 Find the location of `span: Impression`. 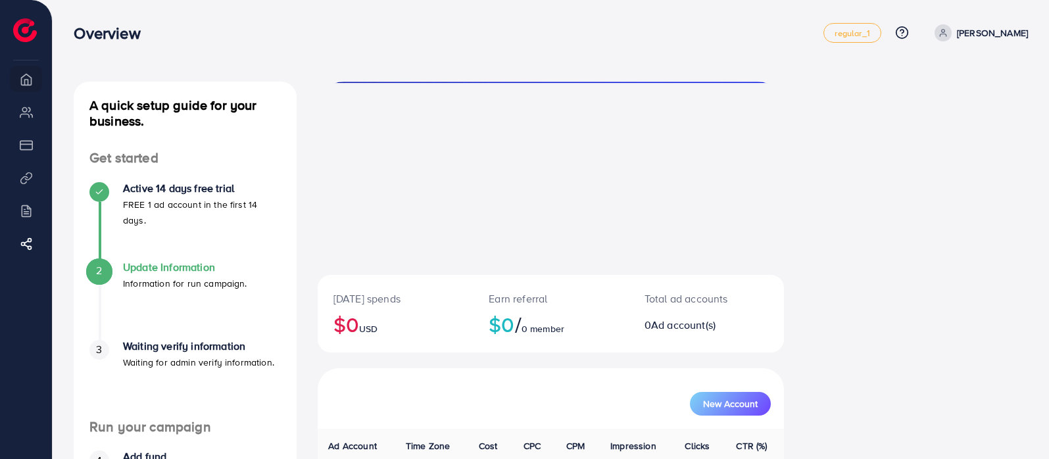

span: Impression is located at coordinates (633, 446).